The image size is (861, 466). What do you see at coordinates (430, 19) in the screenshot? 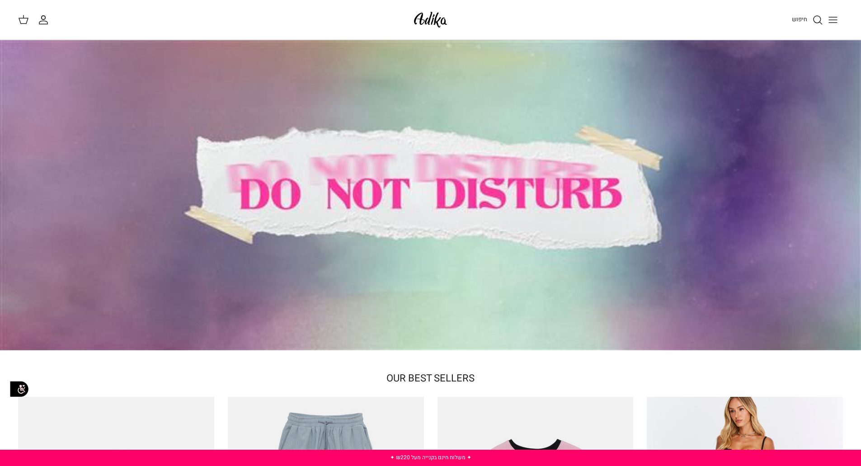
I see `a: Adika IL` at bounding box center [430, 19].